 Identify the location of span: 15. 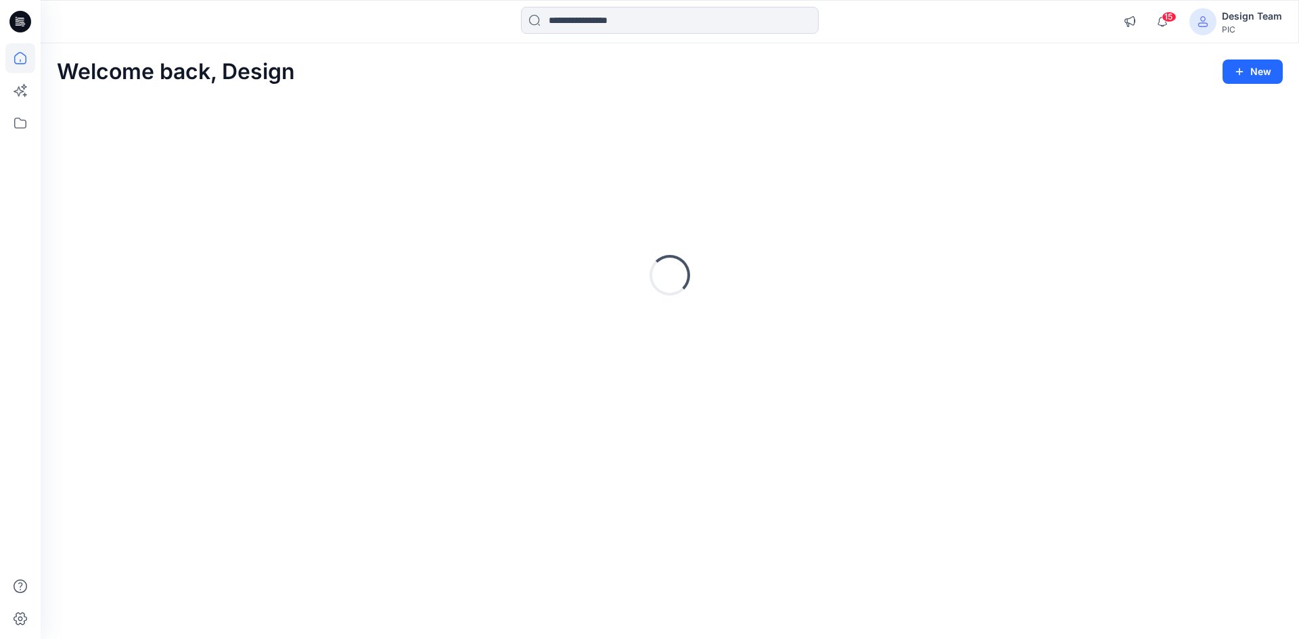
(1169, 17).